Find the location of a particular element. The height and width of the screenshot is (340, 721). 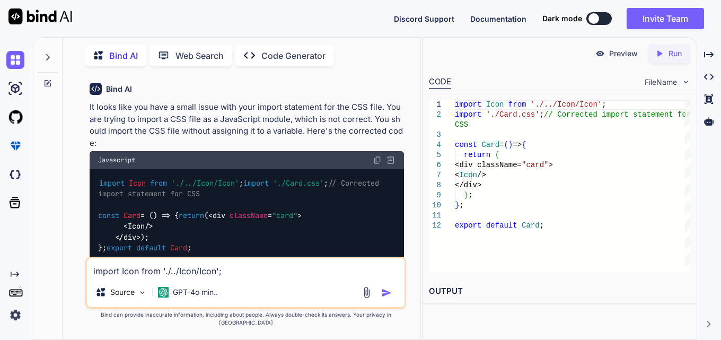

img: ai-studio is located at coordinates (15, 89).